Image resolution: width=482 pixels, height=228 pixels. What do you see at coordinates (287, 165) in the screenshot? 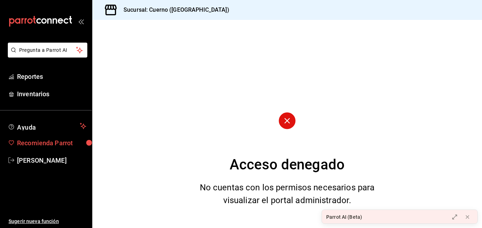
I see `div: Acceso denegado` at bounding box center [287, 165].